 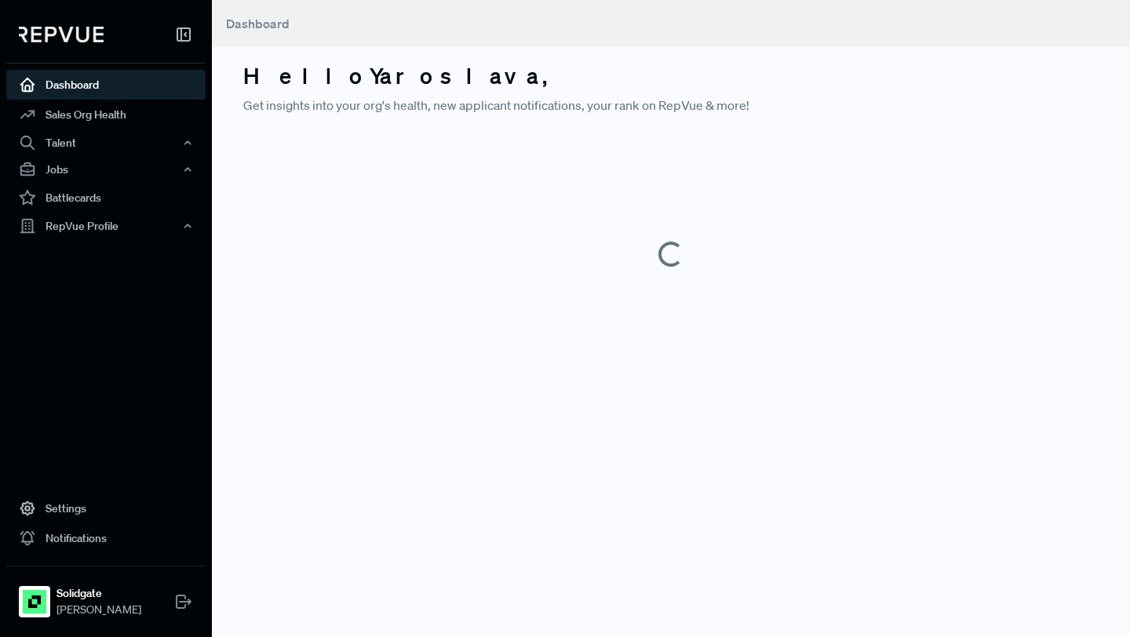 I want to click on a: Dashboard, so click(x=106, y=85).